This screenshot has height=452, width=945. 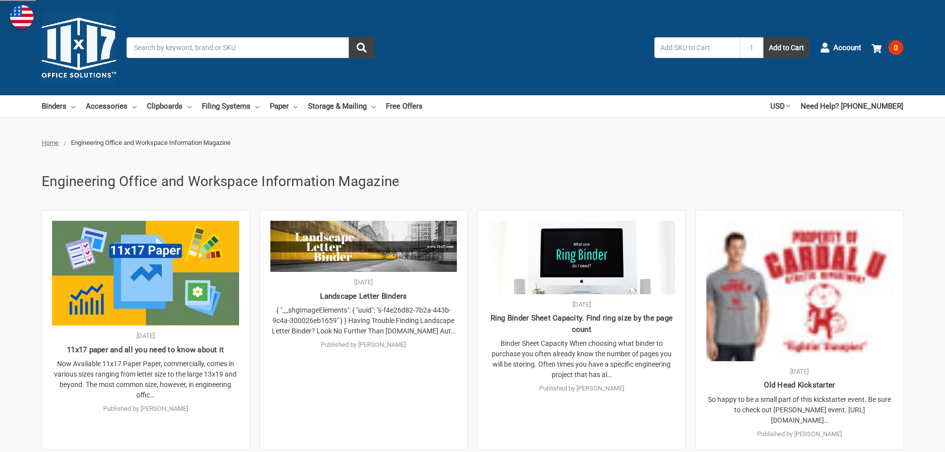 What do you see at coordinates (22, 17) in the screenshot?
I see `img: duty and tax information for United States` at bounding box center [22, 17].